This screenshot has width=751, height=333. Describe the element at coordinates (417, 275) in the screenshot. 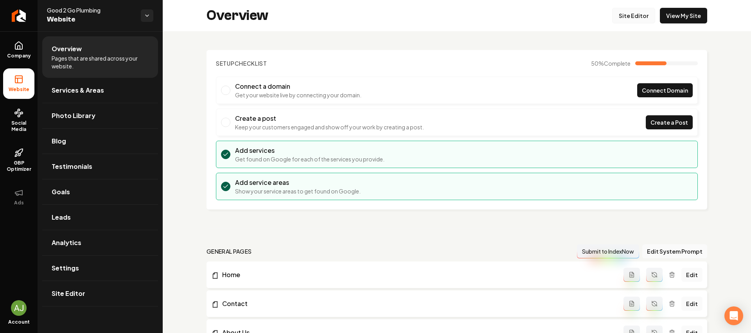

I see `a: Home` at that location.